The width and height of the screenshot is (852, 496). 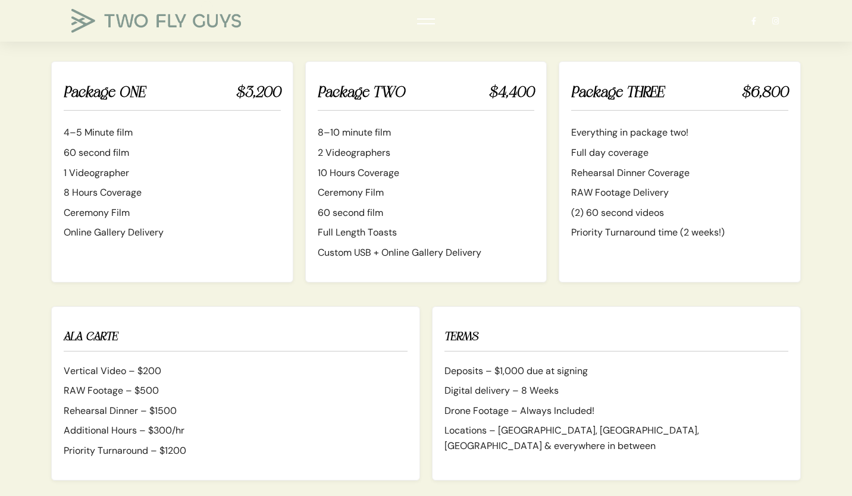 I want to click on li: 4–5 Minute film, so click(x=172, y=133).